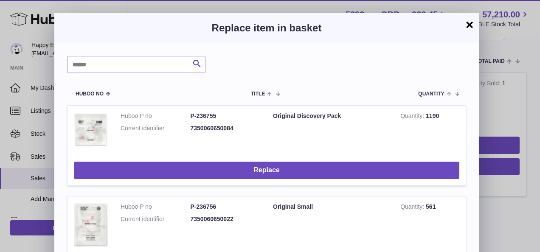 Image resolution: width=540 pixels, height=252 pixels. Describe the element at coordinates (225, 207) in the screenshot. I see `dd: P-236756` at that location.